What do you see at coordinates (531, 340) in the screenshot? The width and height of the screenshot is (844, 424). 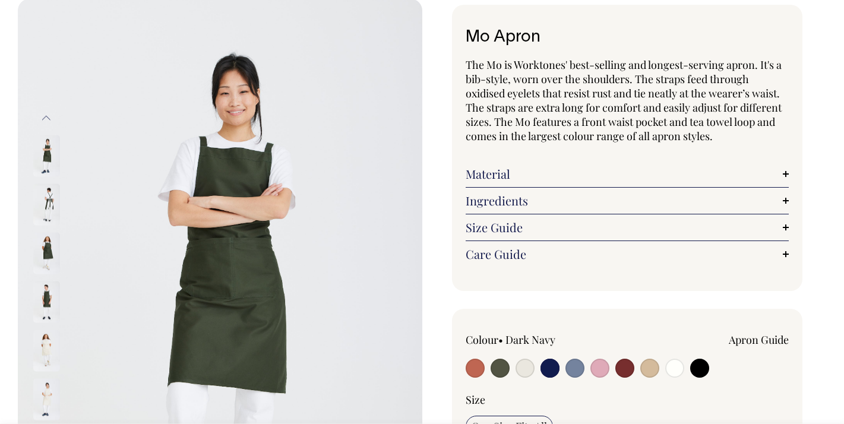 I see `label: Dark Navy` at bounding box center [531, 340].